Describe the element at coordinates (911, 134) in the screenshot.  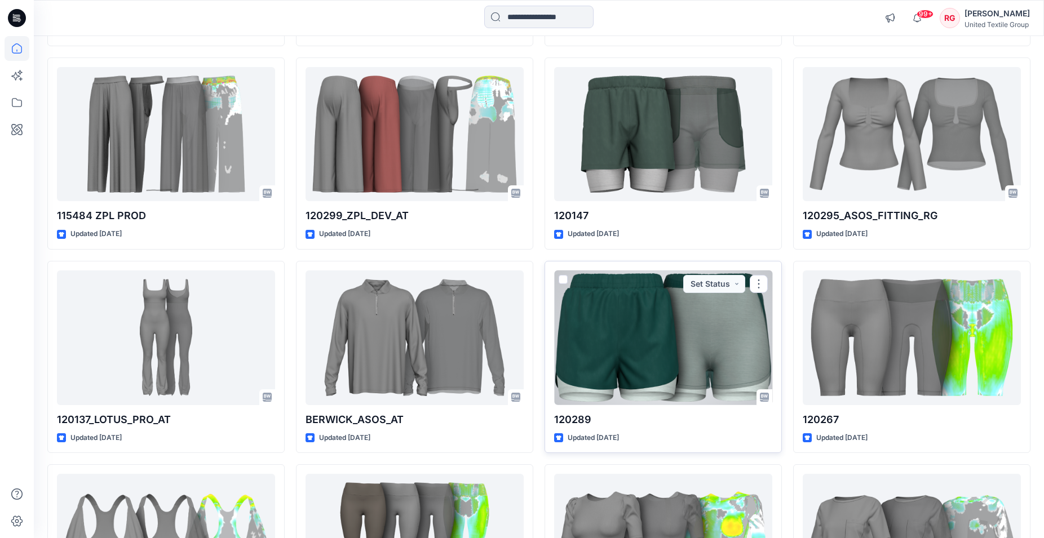
I see `a: 120295_ASOS_FITTING_RG` at that location.